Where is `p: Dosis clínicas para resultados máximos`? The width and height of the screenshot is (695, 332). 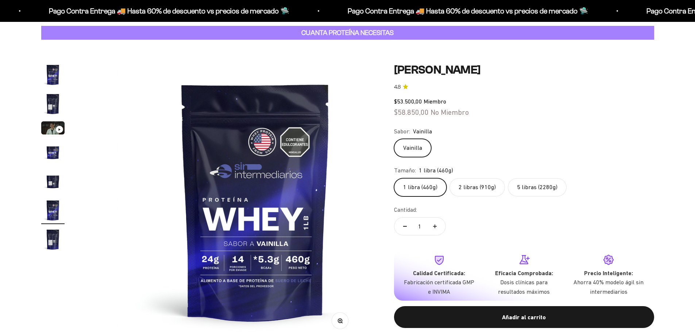 p: Dosis clínicas para resultados máximos is located at coordinates (524, 287).